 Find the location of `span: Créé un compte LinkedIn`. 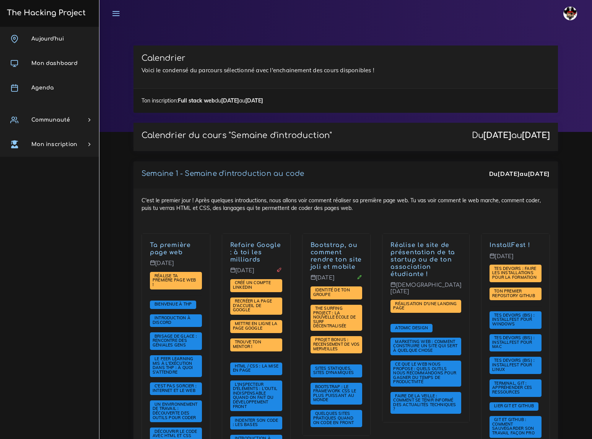

span: Créé un compte LinkedIn is located at coordinates (252, 285).